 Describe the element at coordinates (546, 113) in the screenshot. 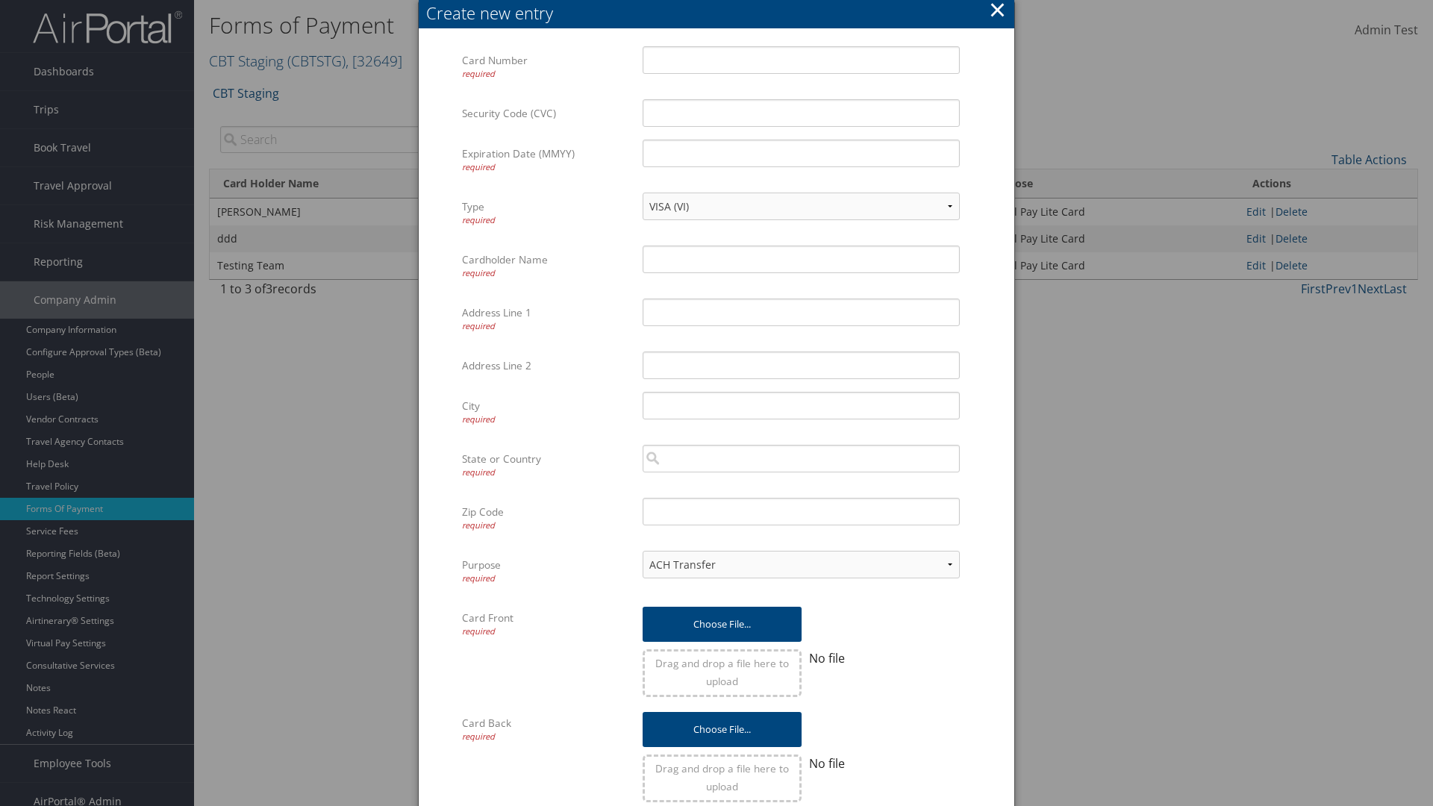

I see `label: Security Code (CVC)` at that location.